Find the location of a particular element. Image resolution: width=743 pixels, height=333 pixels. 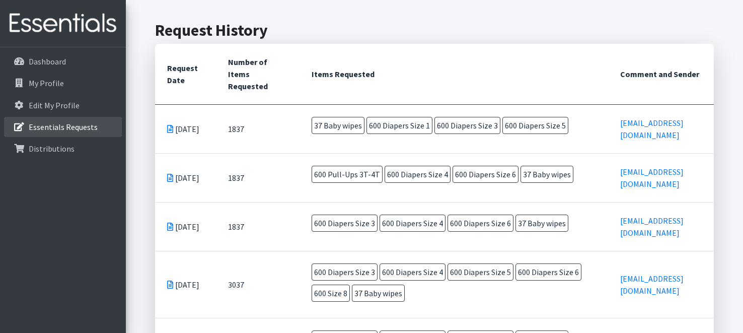

th: Comment and Sender is located at coordinates (661, 74).